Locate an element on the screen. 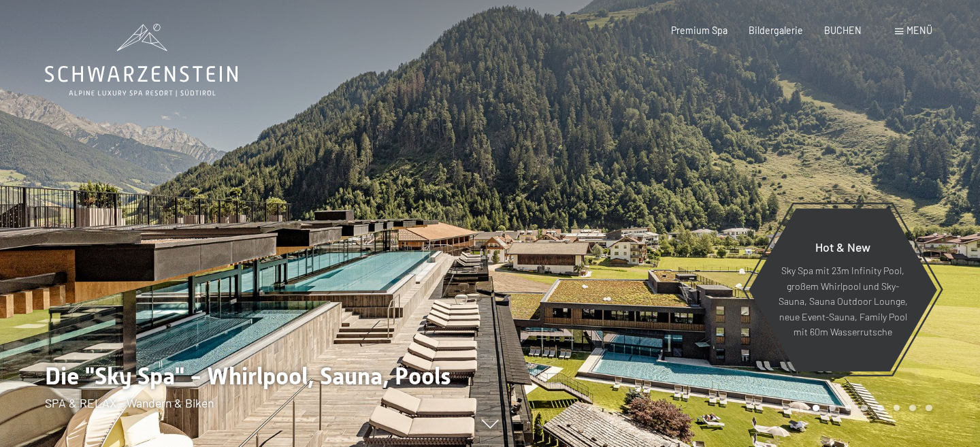 This screenshot has height=447, width=980. div: Carousel Pagination is located at coordinates (870, 408).